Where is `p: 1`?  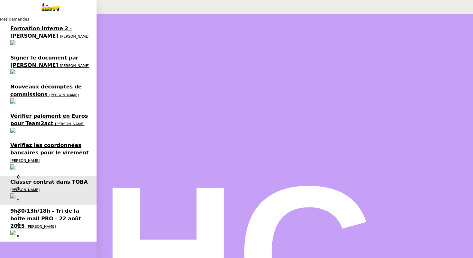
p: 1 is located at coordinates (18, 189).